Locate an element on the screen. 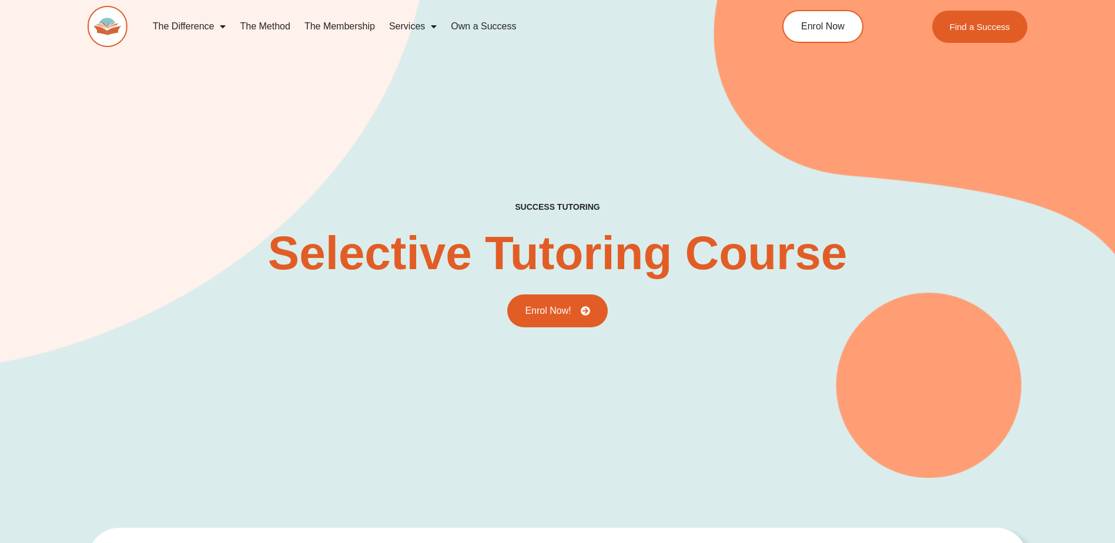 This screenshot has width=1115, height=543. nav: Menu is located at coordinates (437, 26).